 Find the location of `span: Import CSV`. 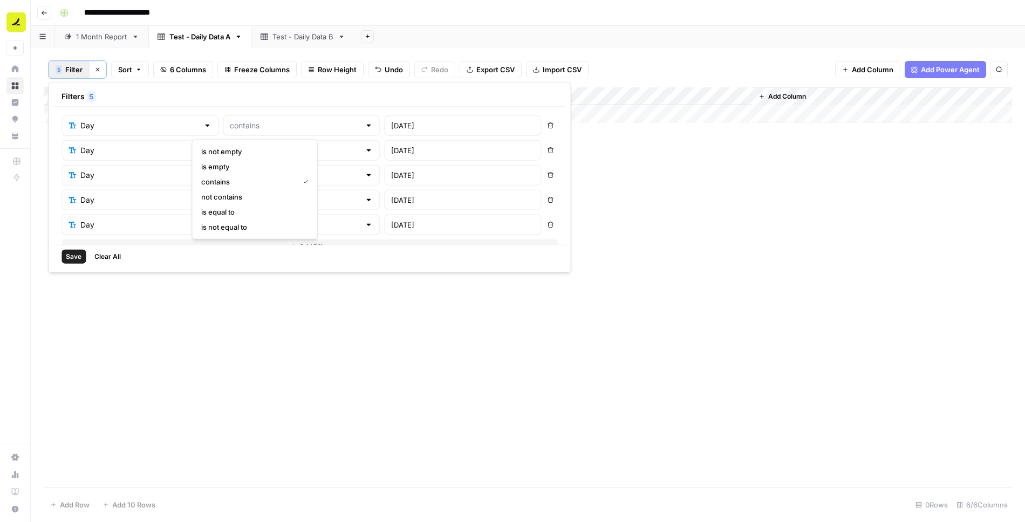

span: Import CSV is located at coordinates (562, 70).